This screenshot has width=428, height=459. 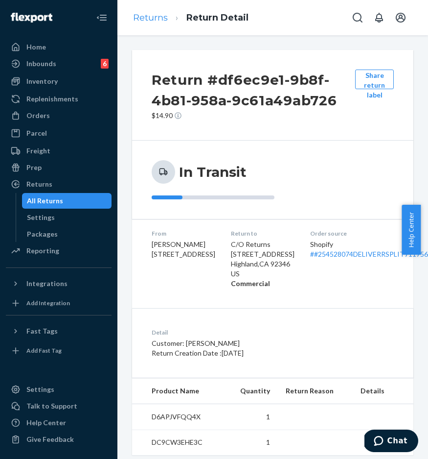 I want to click on div: Add Fast Tag, so click(x=44, y=350).